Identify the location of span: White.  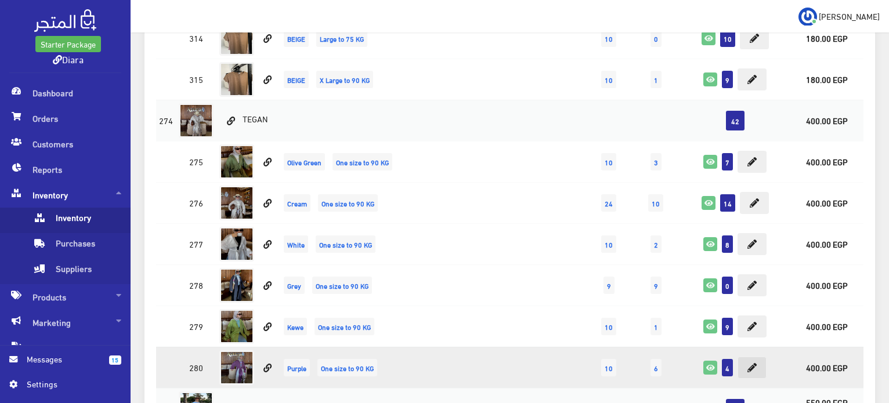
(296, 244).